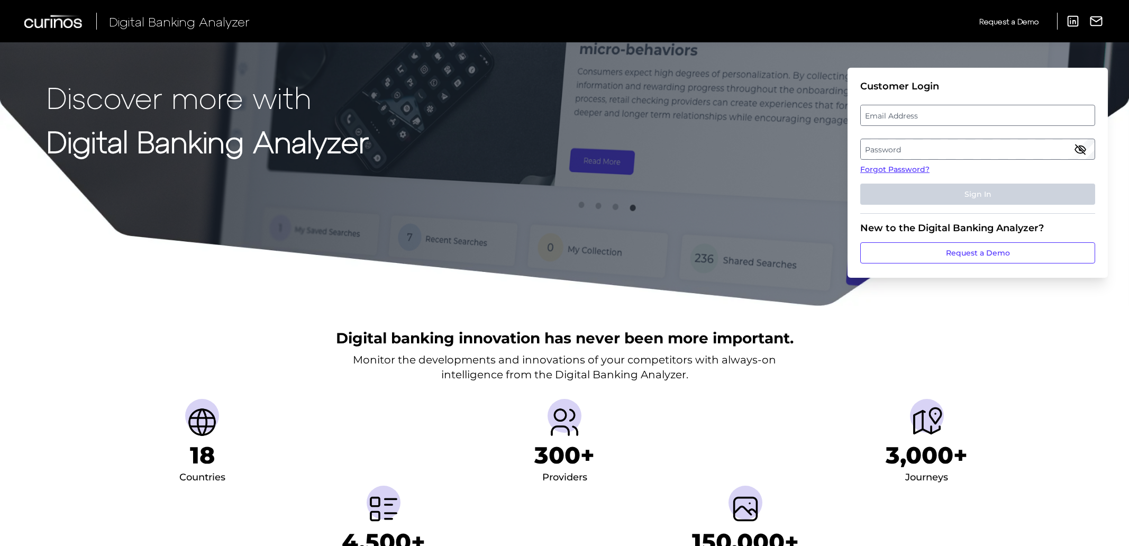 The width and height of the screenshot is (1129, 546). What do you see at coordinates (927, 422) in the screenshot?
I see `img: Journeys` at bounding box center [927, 422].